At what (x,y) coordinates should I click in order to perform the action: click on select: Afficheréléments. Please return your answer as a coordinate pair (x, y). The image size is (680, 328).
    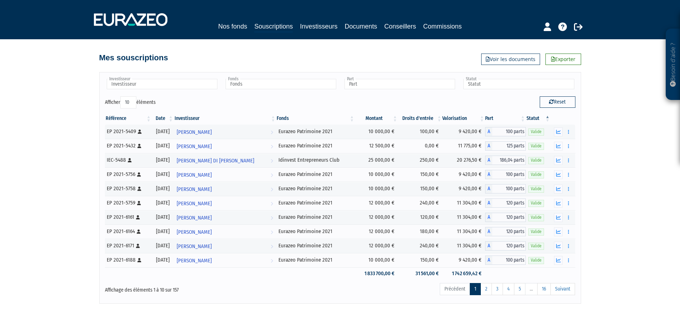
    Looking at the image, I should click on (128, 102).